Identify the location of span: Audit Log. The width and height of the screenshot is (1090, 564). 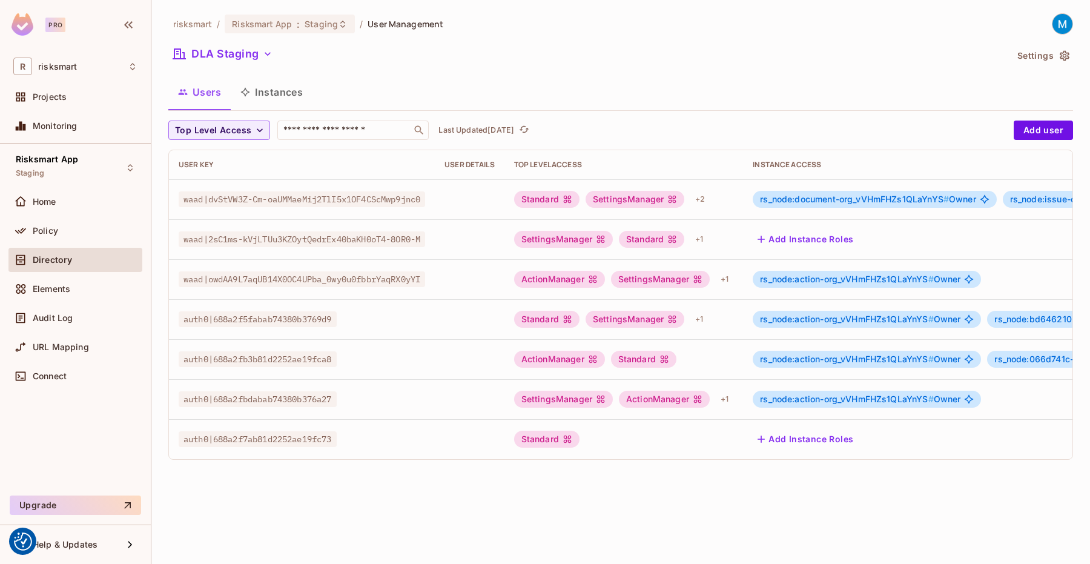
(53, 318).